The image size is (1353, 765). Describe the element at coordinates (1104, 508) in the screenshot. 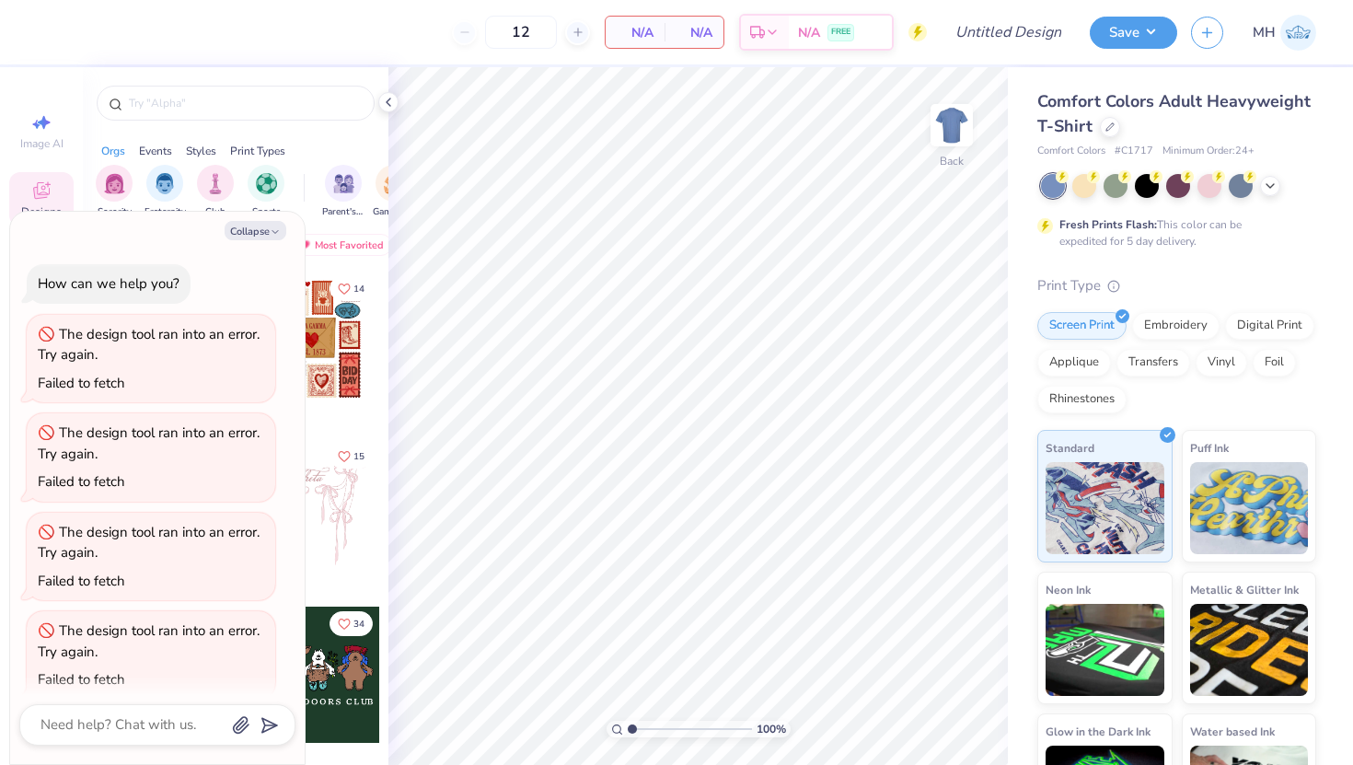

I see `img: Standard` at that location.